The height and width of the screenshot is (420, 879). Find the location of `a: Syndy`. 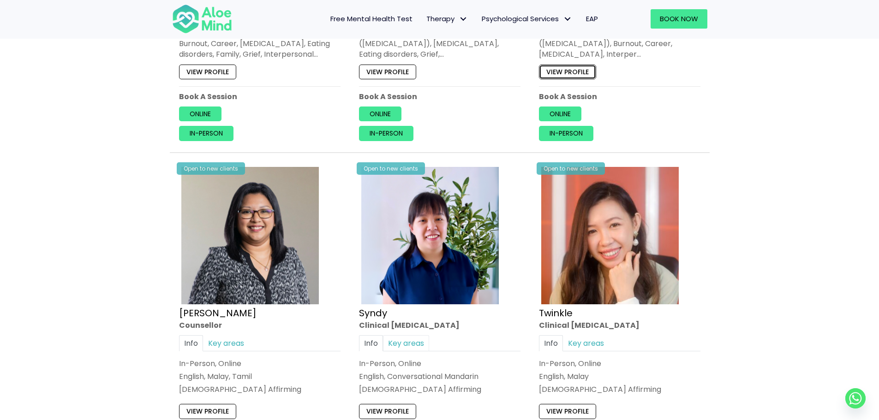

a: Syndy is located at coordinates (373, 313).